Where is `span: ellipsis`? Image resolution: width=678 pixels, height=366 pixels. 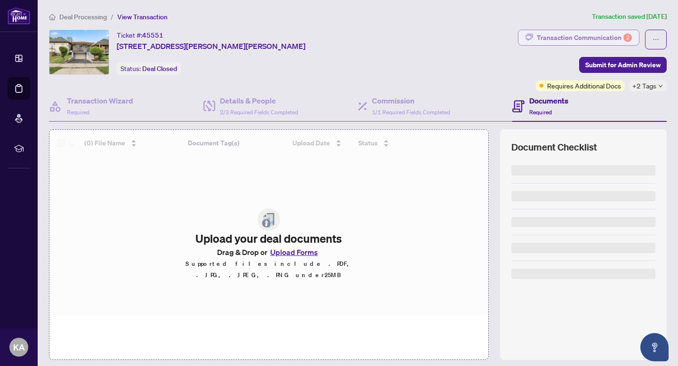
span: ellipsis is located at coordinates (656, 40).